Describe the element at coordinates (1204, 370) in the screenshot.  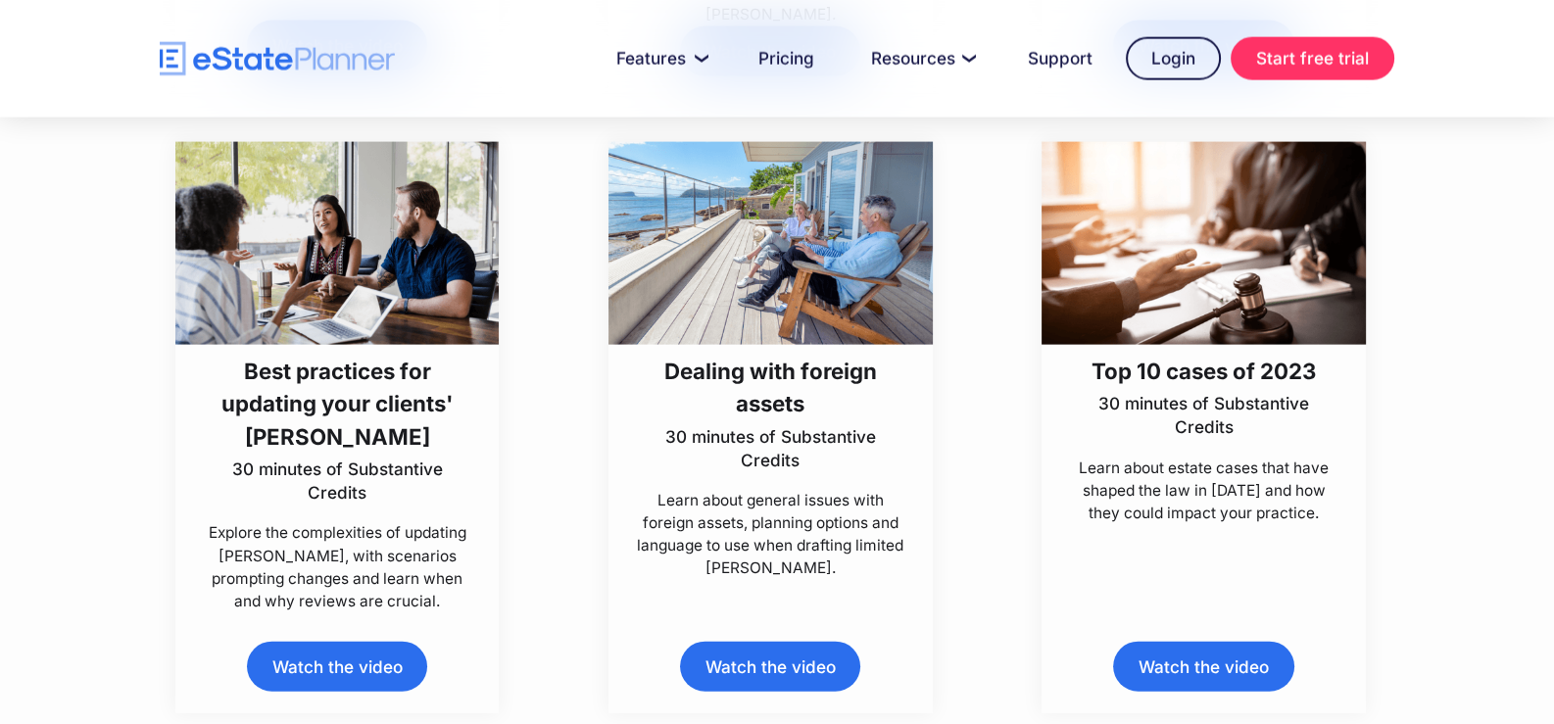
I see `h3: Top 10 cases of 2023` at that location.